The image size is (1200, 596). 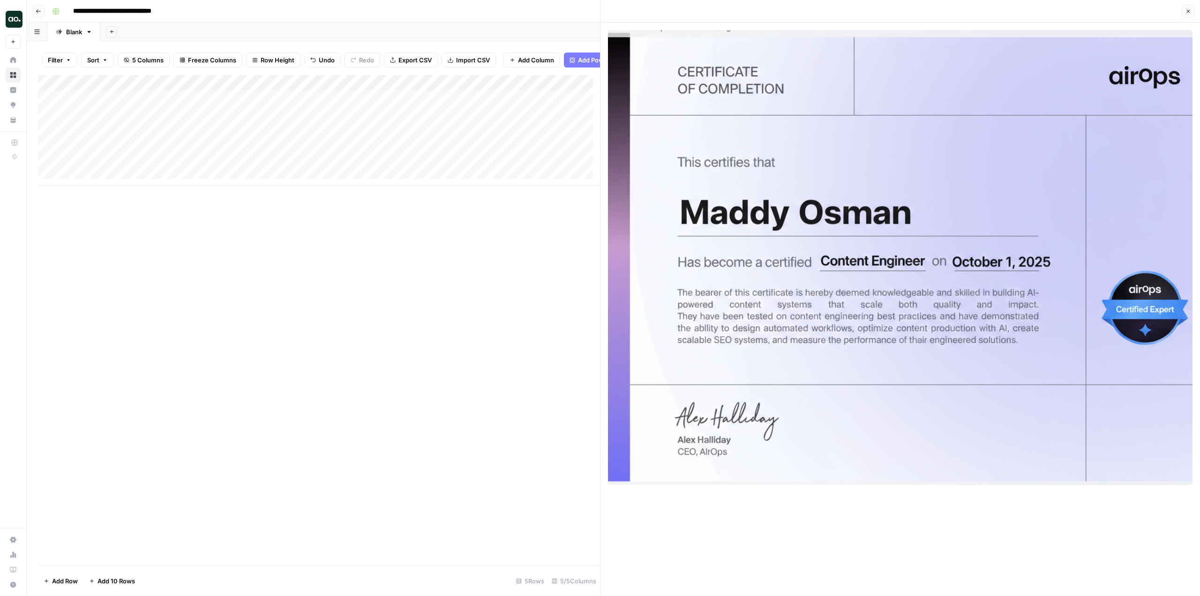 I want to click on button: Undo, so click(x=322, y=60).